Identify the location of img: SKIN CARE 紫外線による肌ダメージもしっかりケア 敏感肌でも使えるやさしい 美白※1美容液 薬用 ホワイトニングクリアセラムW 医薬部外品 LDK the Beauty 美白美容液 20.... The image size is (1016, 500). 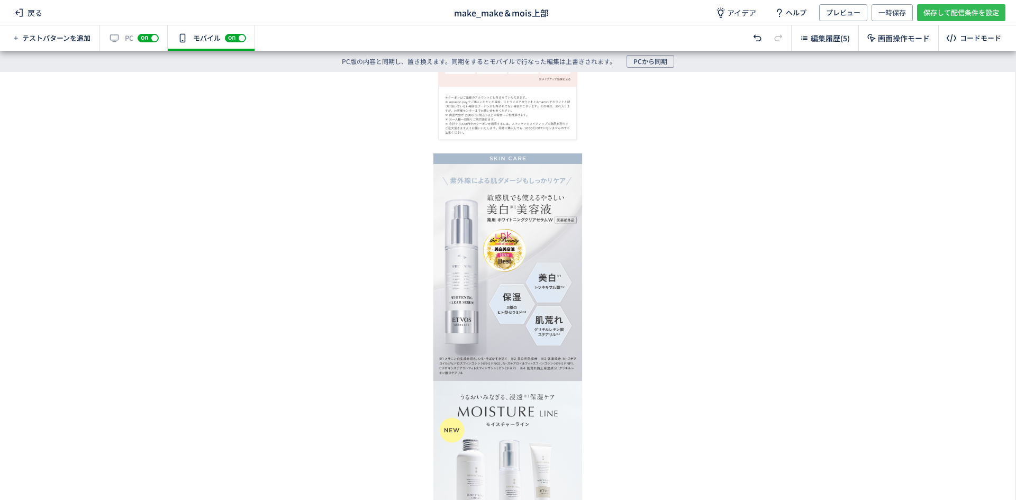
(99, 195).